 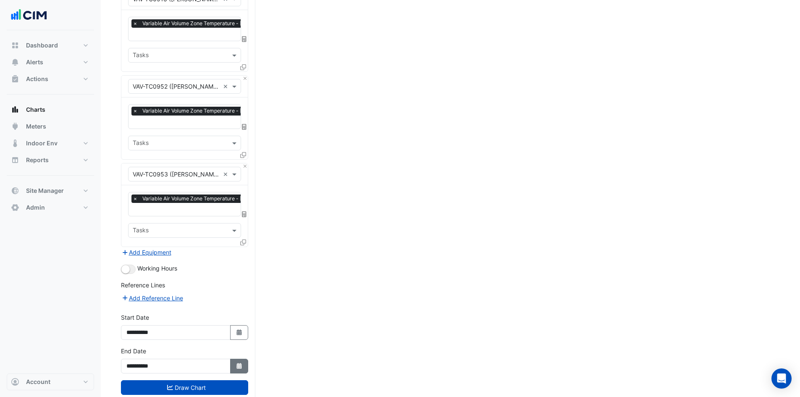 I want to click on app-icon: Indoor Env, so click(x=15, y=143).